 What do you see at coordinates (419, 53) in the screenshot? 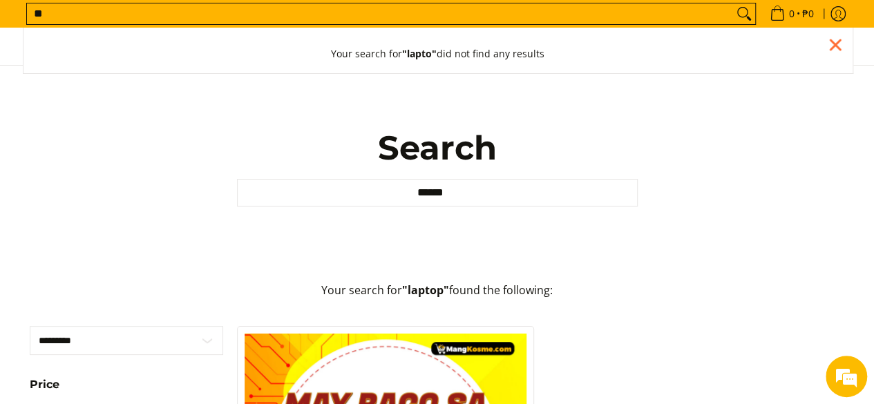
I see `strong: "lapto"` at bounding box center [419, 53].